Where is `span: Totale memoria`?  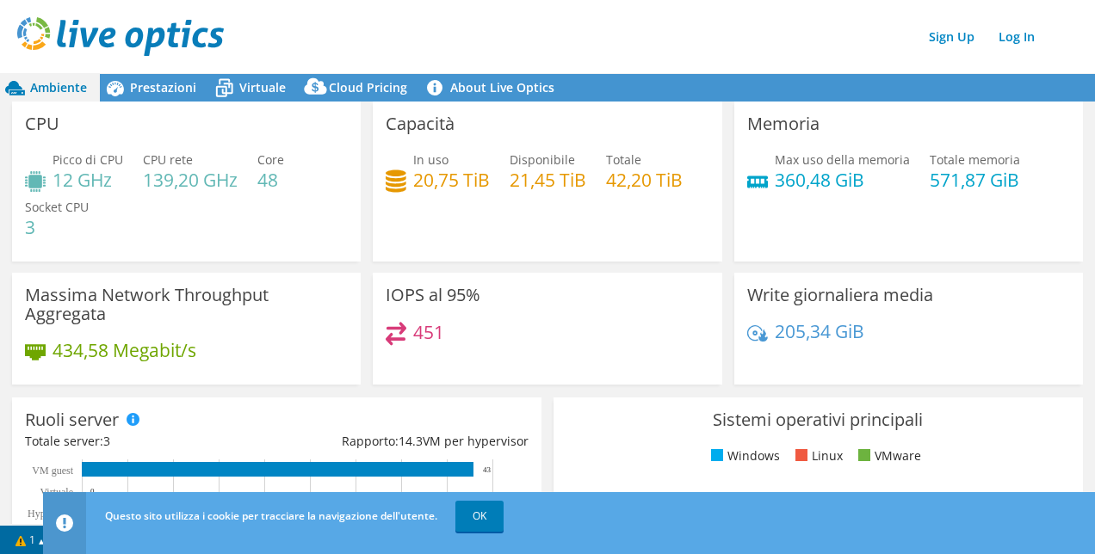
span: Totale memoria is located at coordinates (975, 159).